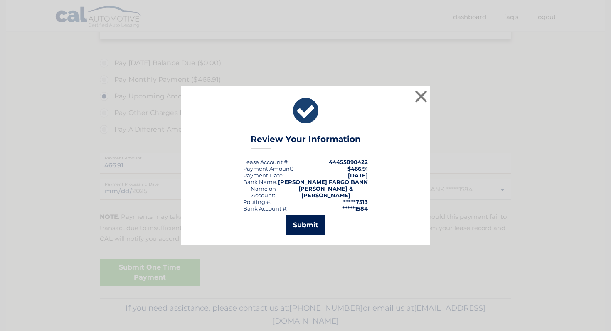  Describe the element at coordinates (257, 202) in the screenshot. I see `div: Routing #:` at that location.